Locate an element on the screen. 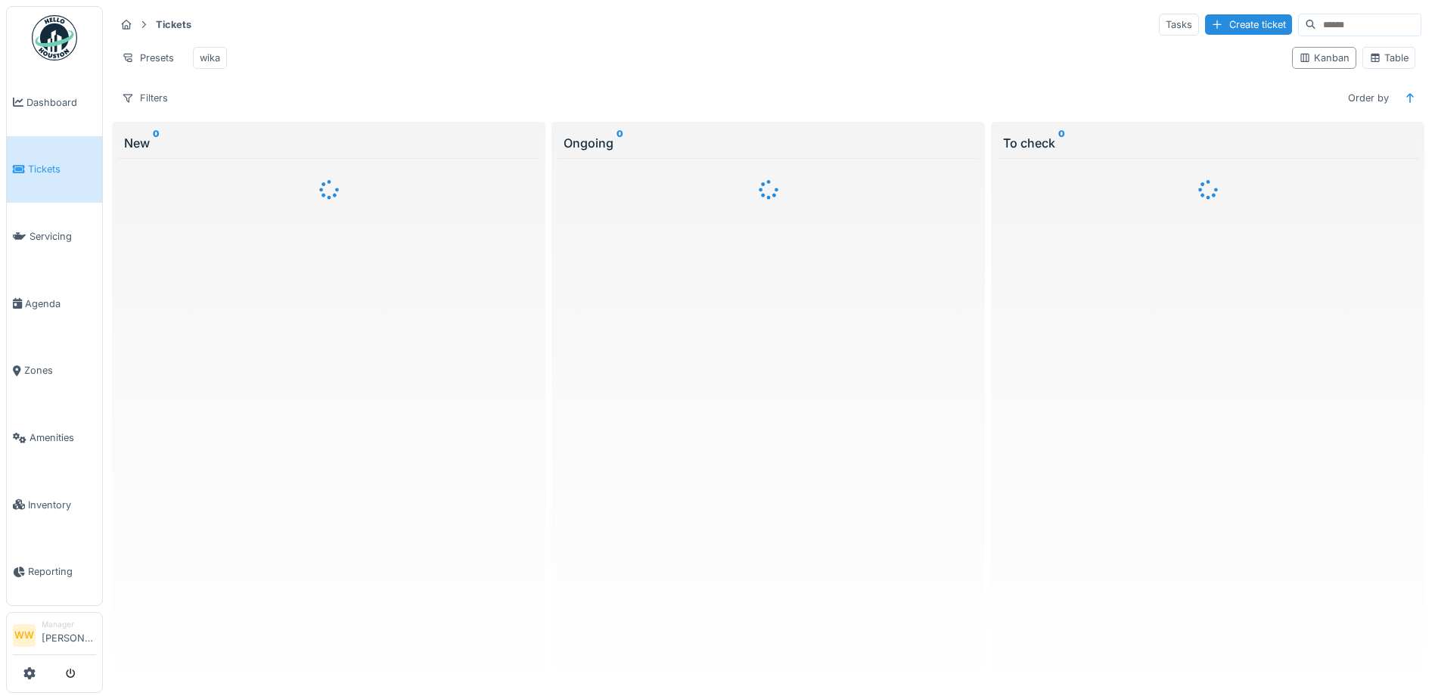 Image resolution: width=1435 pixels, height=699 pixels. a: Zones is located at coordinates (54, 371).